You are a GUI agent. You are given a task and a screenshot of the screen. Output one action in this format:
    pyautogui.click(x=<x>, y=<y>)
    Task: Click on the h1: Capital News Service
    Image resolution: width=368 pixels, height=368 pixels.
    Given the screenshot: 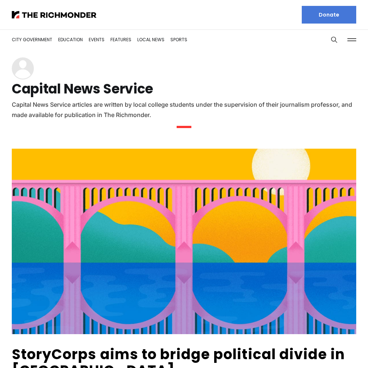 What is the action you would take?
    pyautogui.click(x=184, y=89)
    